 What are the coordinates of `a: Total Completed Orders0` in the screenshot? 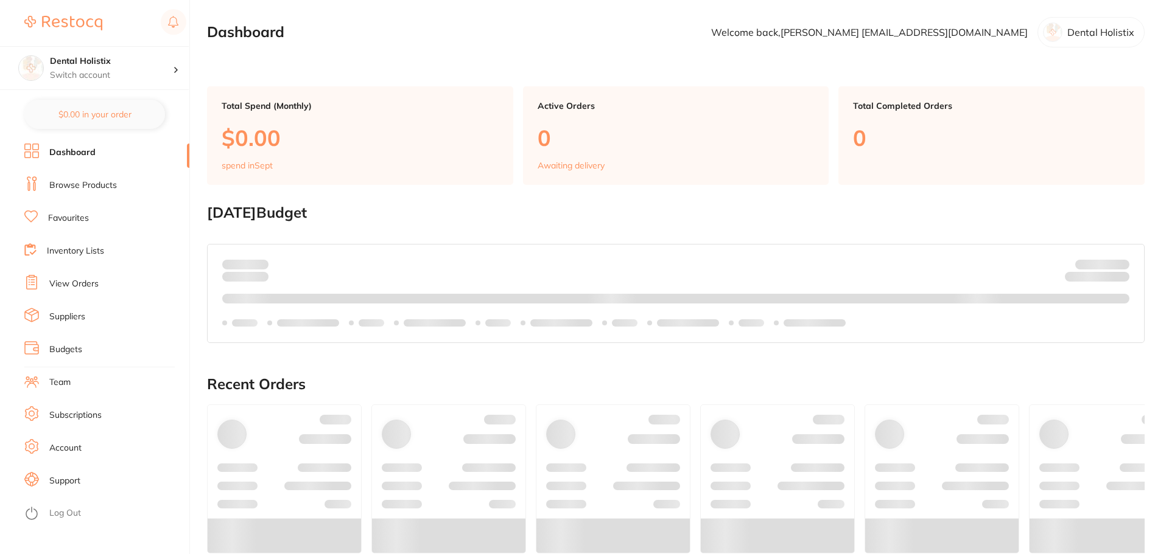 It's located at (991, 136).